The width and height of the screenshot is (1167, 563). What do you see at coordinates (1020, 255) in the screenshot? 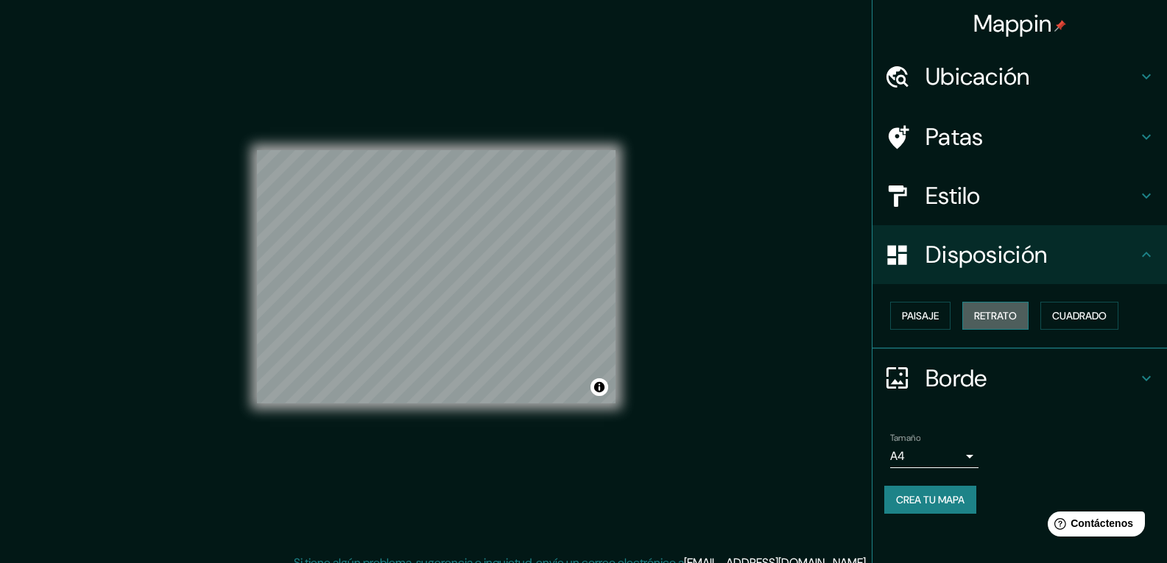
I see `div: Disposición` at bounding box center [1020, 255].